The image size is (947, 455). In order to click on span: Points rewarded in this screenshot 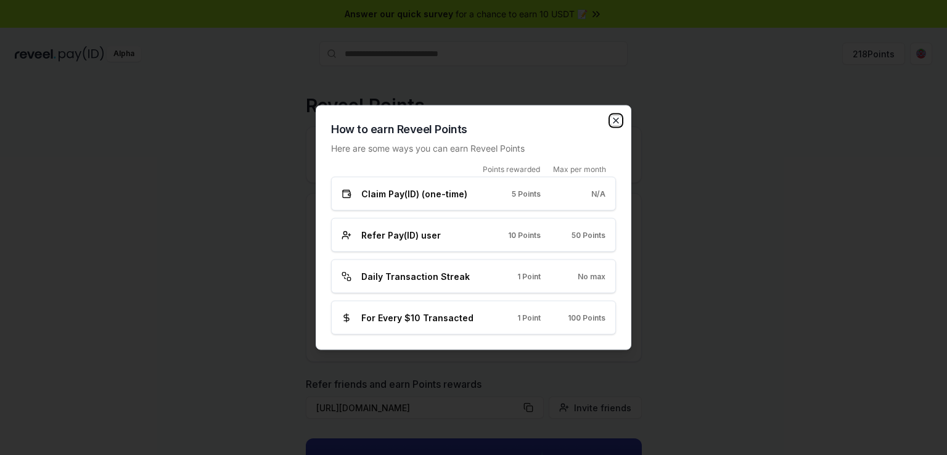, I will do `click(511, 170)`.